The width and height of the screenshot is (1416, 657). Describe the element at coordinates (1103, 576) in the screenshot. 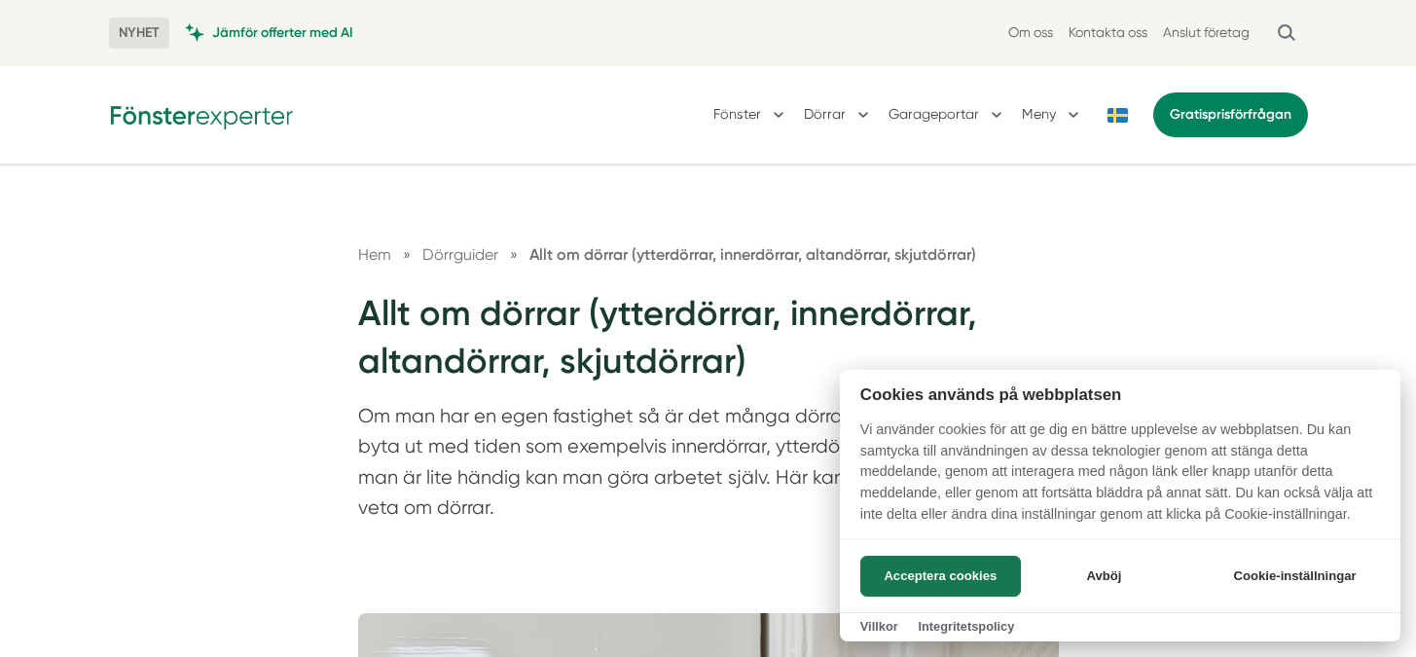

I see `button: Avböj` at that location.